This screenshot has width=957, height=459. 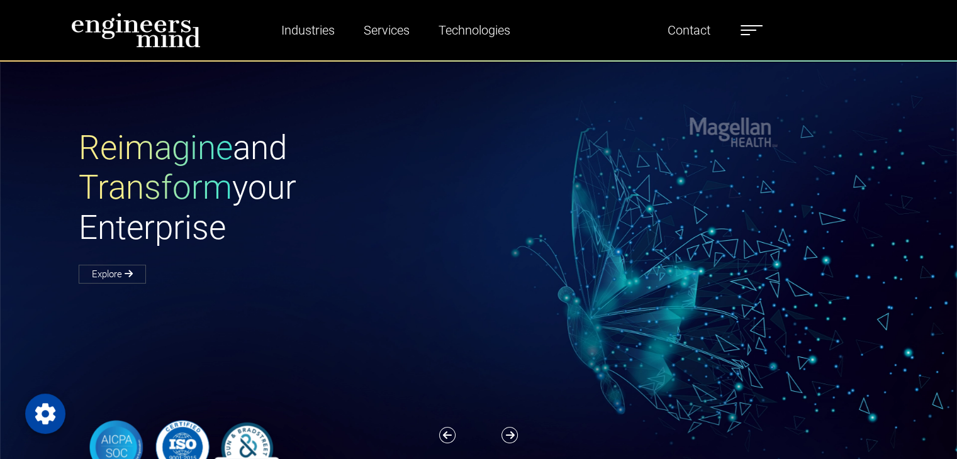 What do you see at coordinates (474, 30) in the screenshot?
I see `a: Technologies` at bounding box center [474, 30].